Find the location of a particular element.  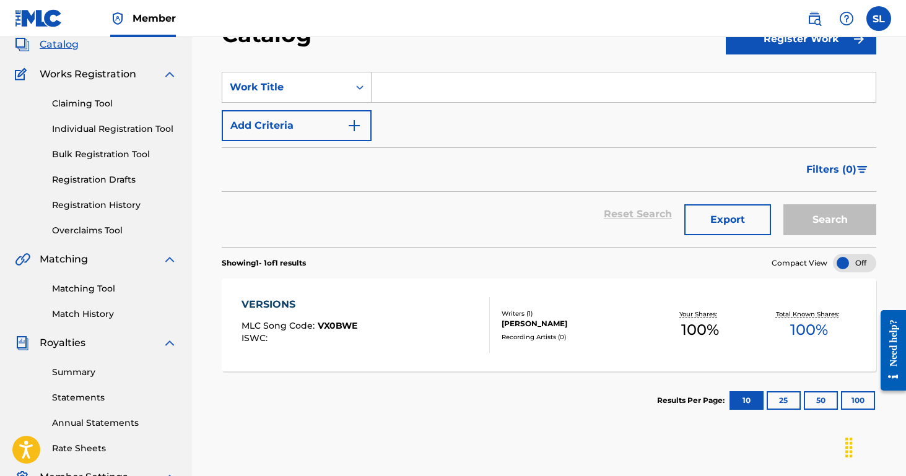

button: Register Work is located at coordinates (801, 39).